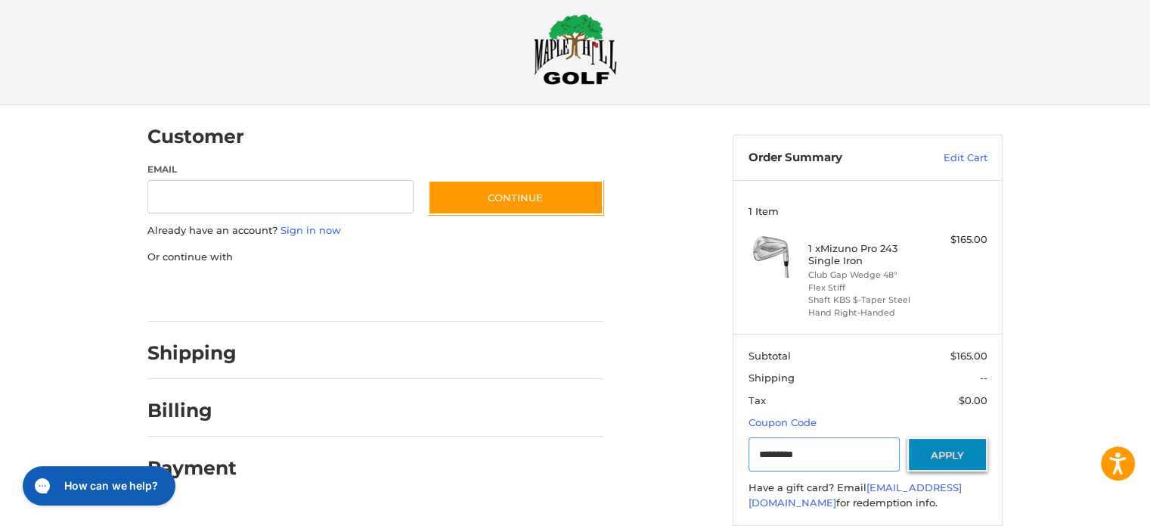  Describe the element at coordinates (192, 467) in the screenshot. I see `h2: Payment` at that location.